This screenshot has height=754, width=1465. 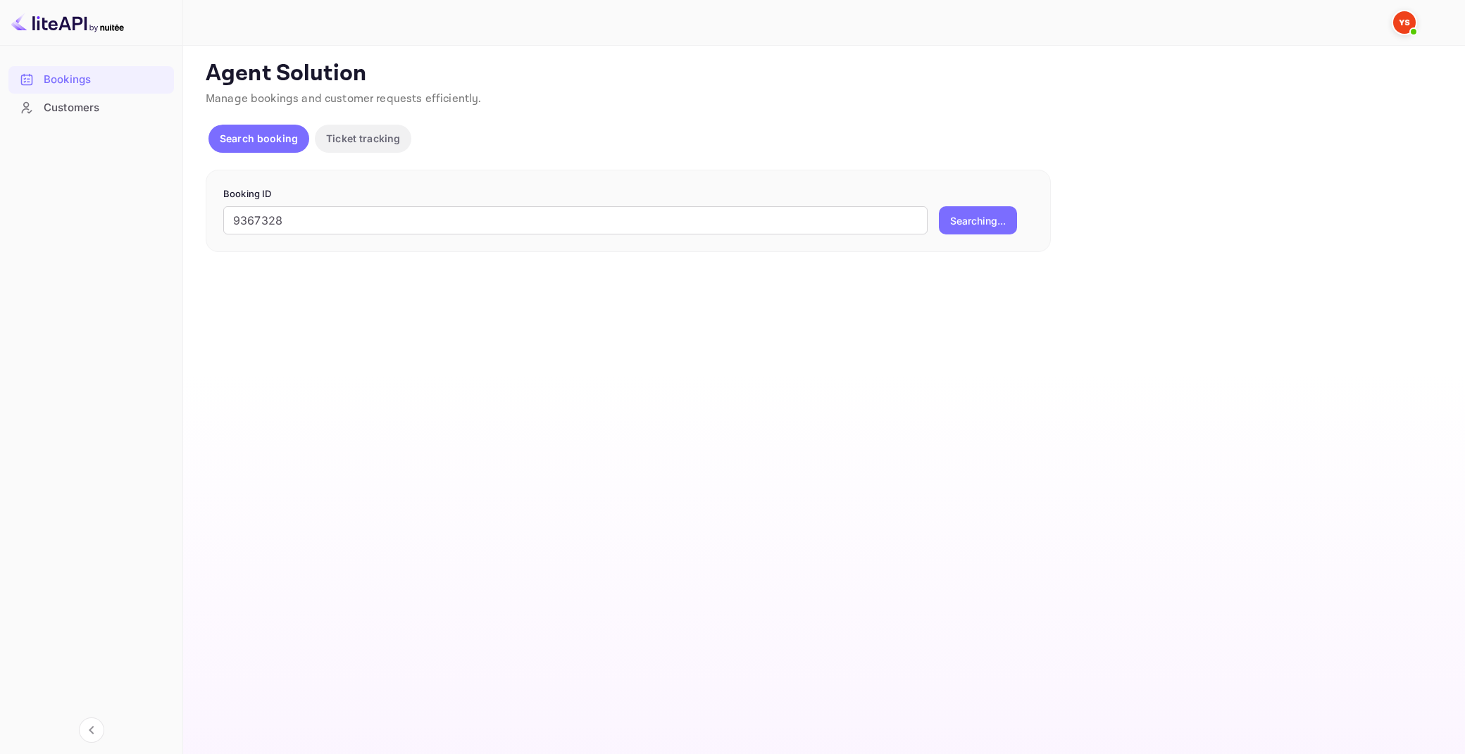 I want to click on span: Manage bookings and customer requests efficiently., so click(x=344, y=99).